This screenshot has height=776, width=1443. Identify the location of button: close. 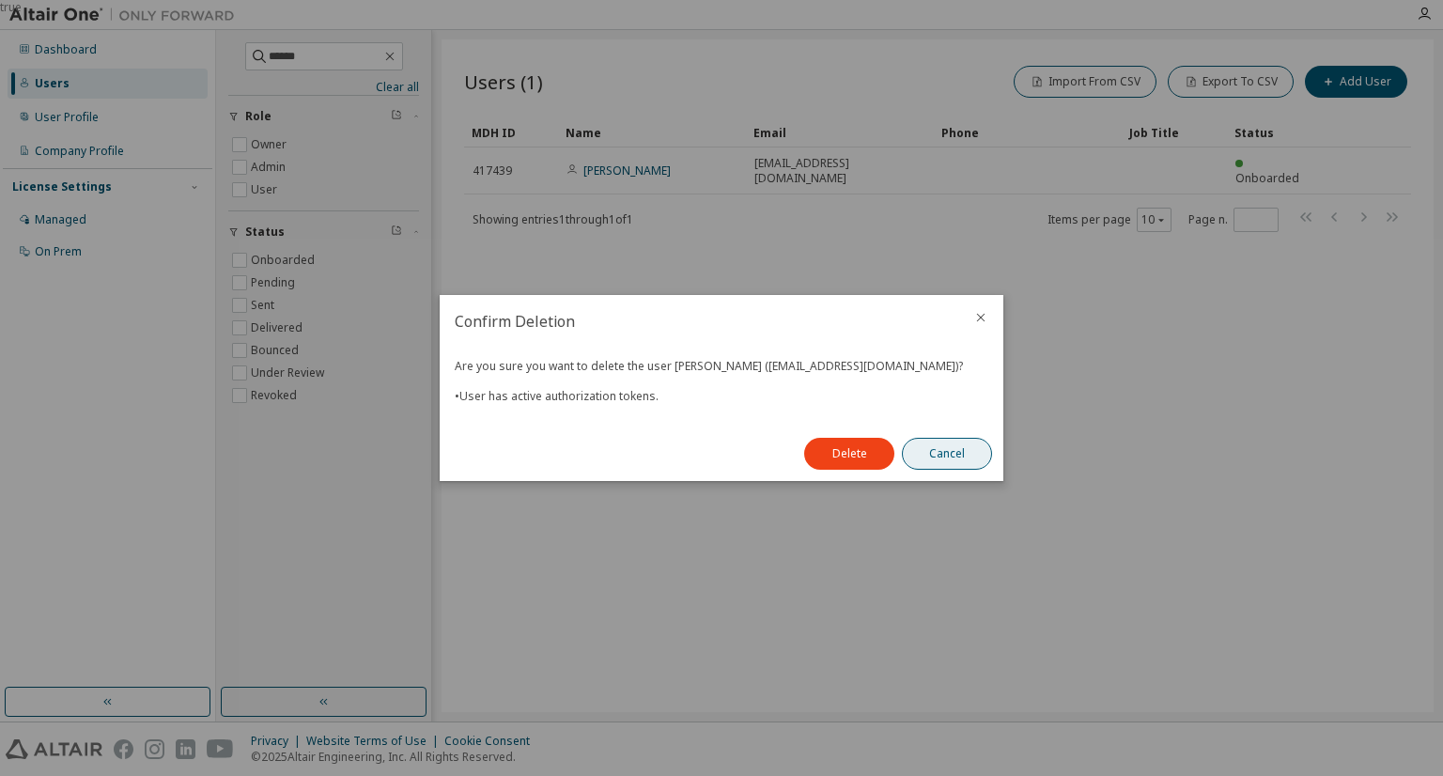
(981, 318).